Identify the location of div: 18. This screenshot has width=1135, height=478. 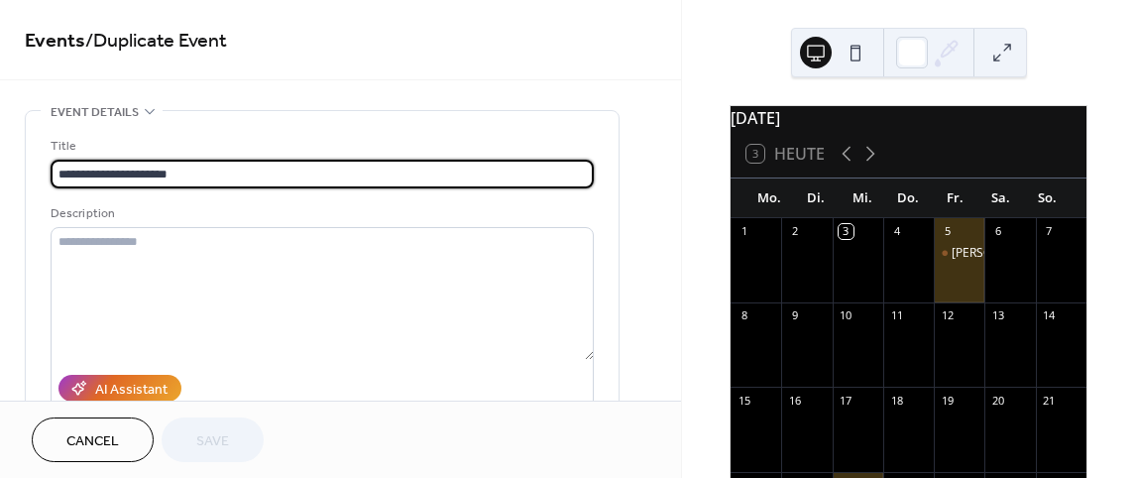
(896, 400).